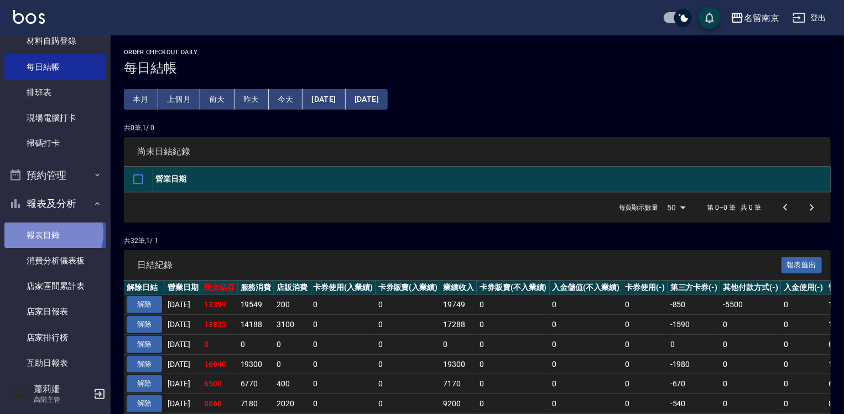 This screenshot has height=414, width=844. I want to click on h3: 每日結帳, so click(477, 68).